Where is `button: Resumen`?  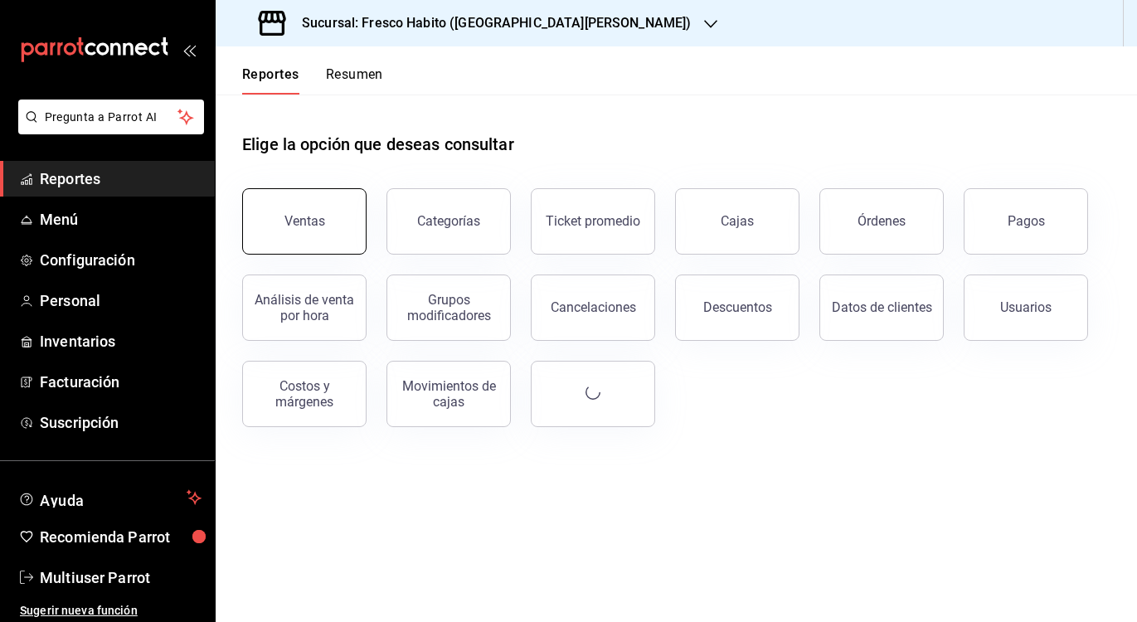 button: Resumen is located at coordinates (354, 80).